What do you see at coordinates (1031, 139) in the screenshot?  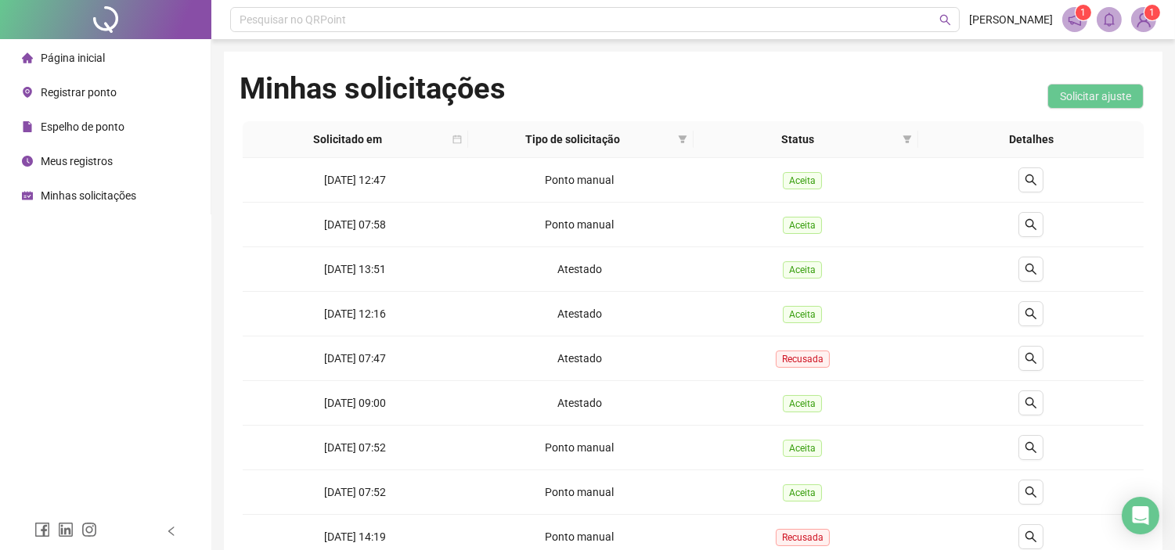 I see `th: Detalhes` at bounding box center [1031, 139].